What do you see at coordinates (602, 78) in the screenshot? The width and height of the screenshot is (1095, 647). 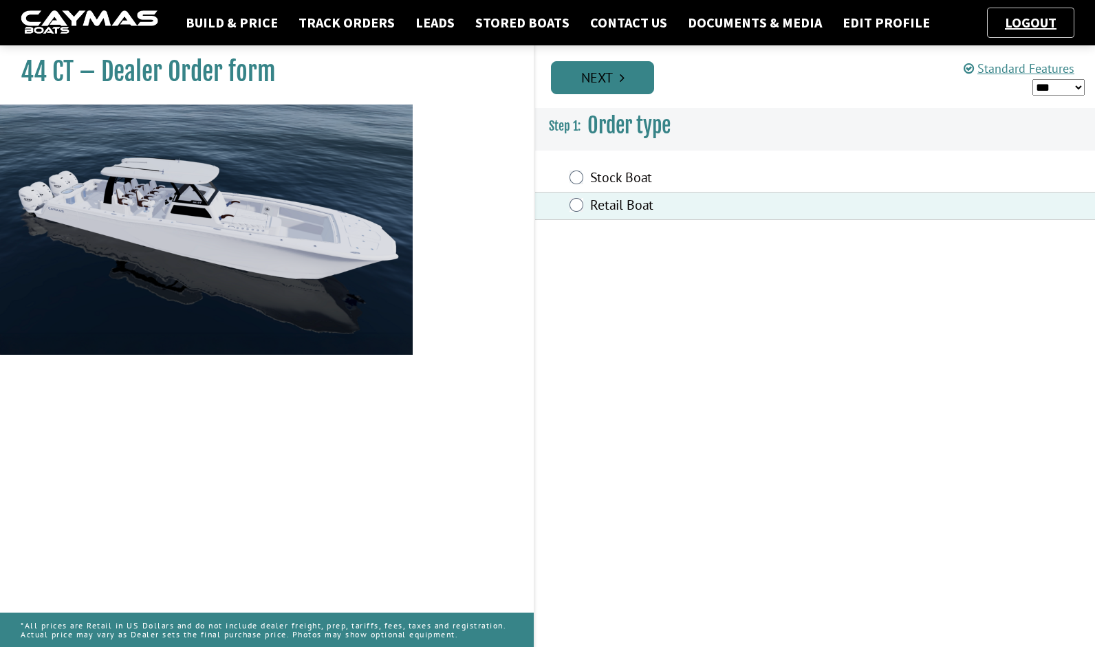 I see `a: Next` at bounding box center [602, 78].